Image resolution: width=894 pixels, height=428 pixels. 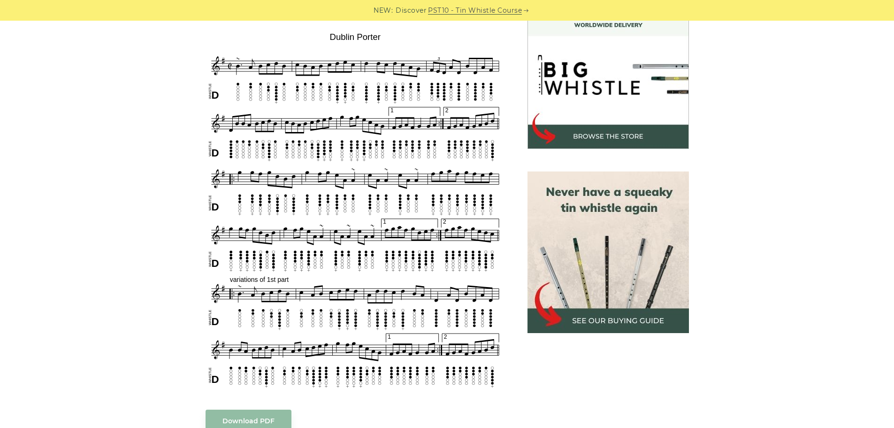 What do you see at coordinates (383, 10) in the screenshot?
I see `span: NEW:` at bounding box center [383, 10].